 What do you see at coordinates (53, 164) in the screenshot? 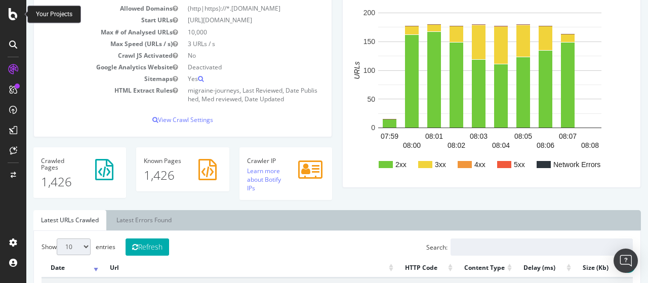
I see `h4: Pages Crawled` at bounding box center [53, 164].